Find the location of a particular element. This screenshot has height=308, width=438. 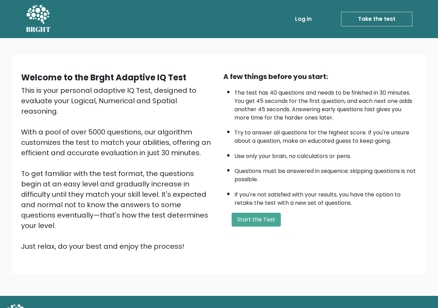

li: Questions must be answered in sequence; skipping questions is not possible. is located at coordinates (326, 173).